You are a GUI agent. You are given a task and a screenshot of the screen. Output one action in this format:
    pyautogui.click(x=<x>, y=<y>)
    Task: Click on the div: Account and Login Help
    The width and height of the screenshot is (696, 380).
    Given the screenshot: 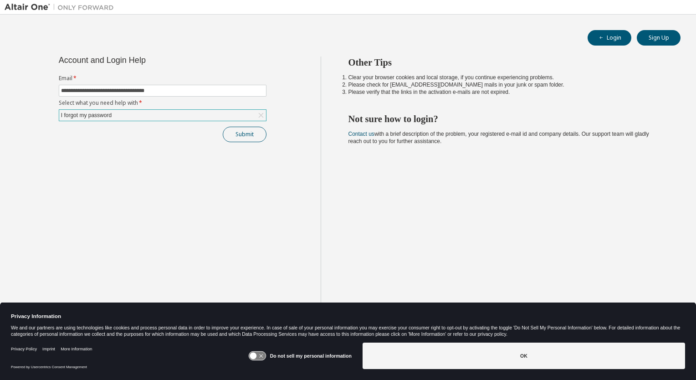 What is the action you would take?
    pyautogui.click(x=142, y=60)
    